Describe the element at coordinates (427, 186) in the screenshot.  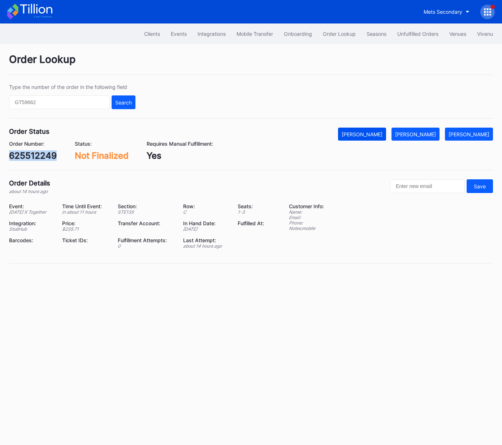
I see `input: Enter new email` at that location.